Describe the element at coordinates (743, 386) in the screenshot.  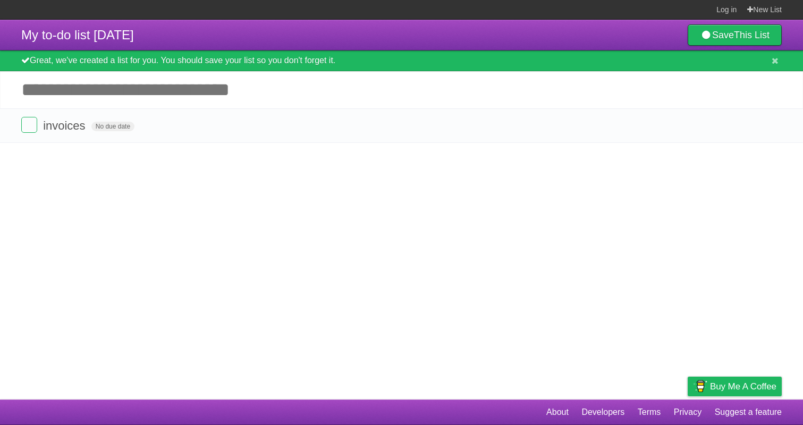
I see `span: Buy me a coffee` at that location.